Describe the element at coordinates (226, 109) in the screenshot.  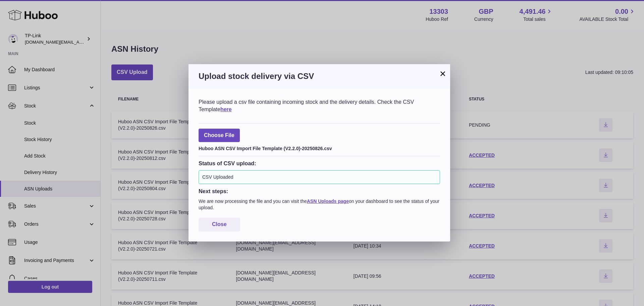
I see `a: here` at that location.